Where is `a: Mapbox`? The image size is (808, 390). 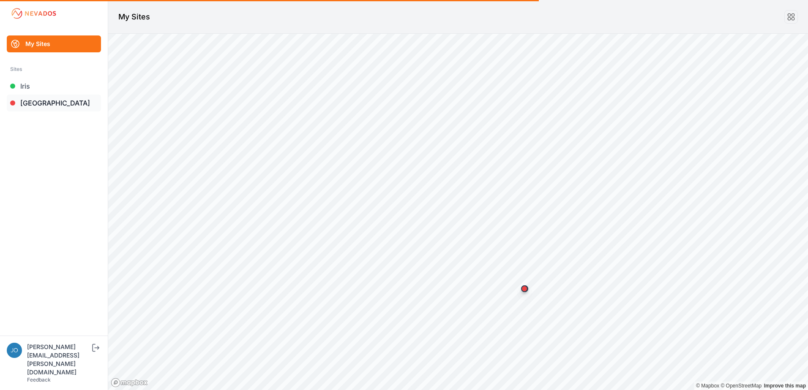 a: Mapbox is located at coordinates (707, 386).